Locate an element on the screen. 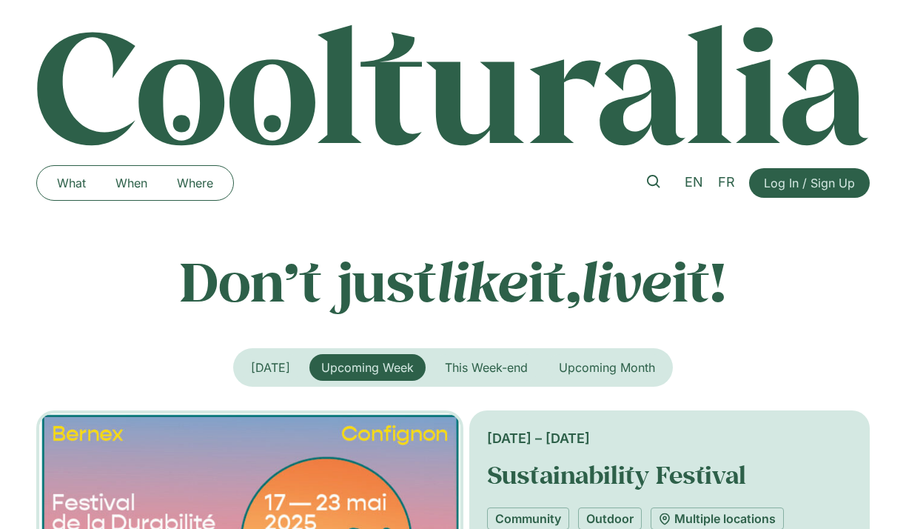  span: Upcoming Month is located at coordinates (607, 367).